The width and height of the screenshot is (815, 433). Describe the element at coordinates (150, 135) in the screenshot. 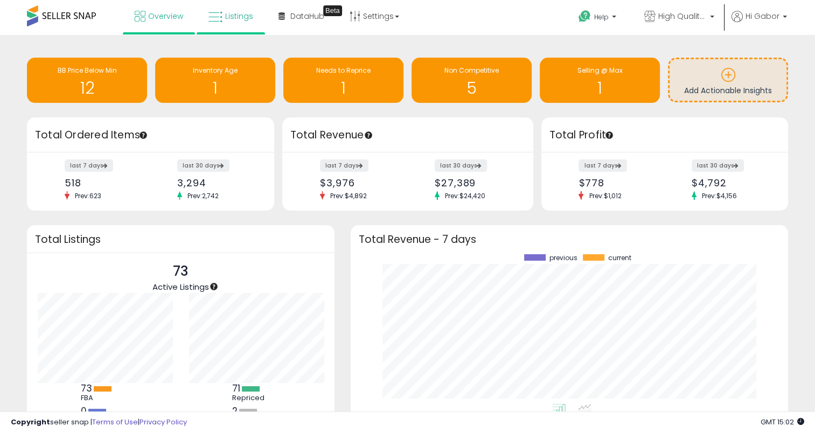

I see `h3: Total Ordered Items` at that location.